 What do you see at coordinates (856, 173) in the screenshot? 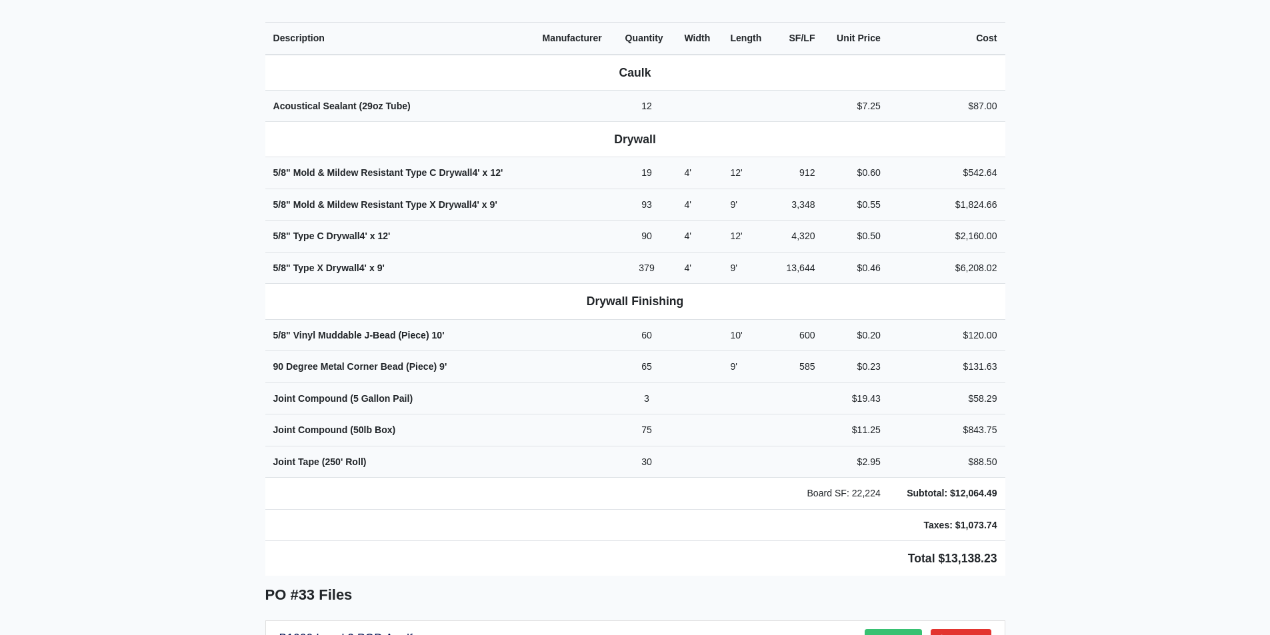
I see `td: $0.60` at bounding box center [856, 173].